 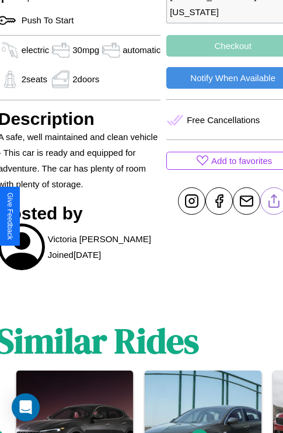 What do you see at coordinates (242, 161) in the screenshot?
I see `p: Add to favorites` at bounding box center [242, 161].